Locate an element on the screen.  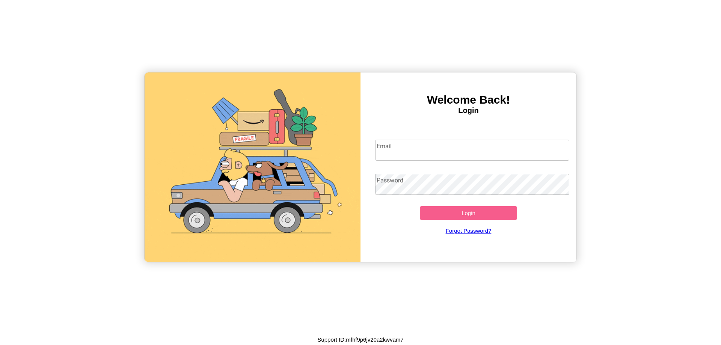
p: Support ID: mfhf9p6jv20a2kwvam7 is located at coordinates (360, 340).